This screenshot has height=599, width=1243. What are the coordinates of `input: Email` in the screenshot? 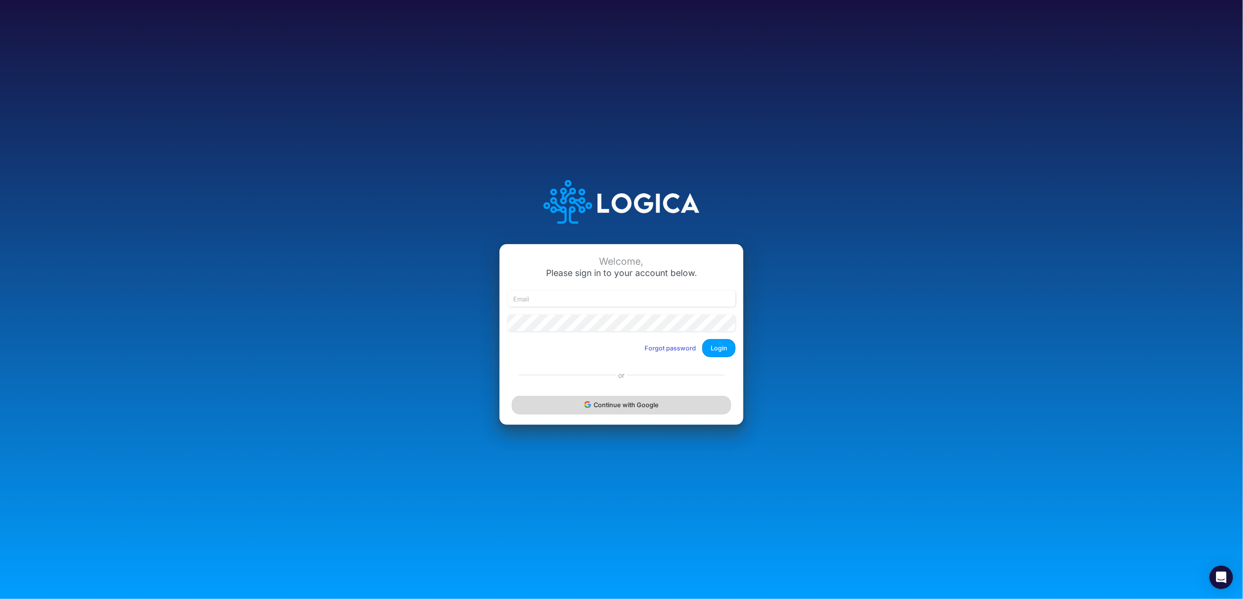 It's located at (621, 299).